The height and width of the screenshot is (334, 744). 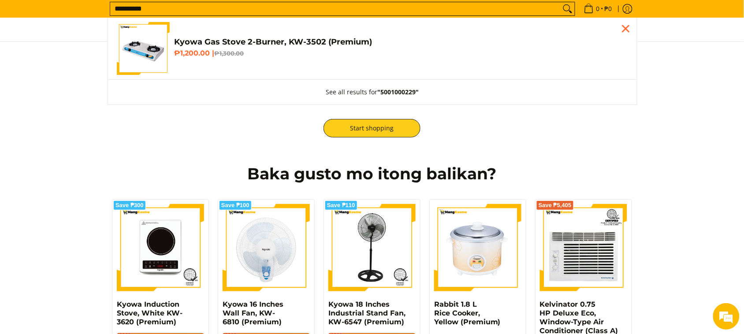 I want to click on strong: "5001000229", so click(x=398, y=92).